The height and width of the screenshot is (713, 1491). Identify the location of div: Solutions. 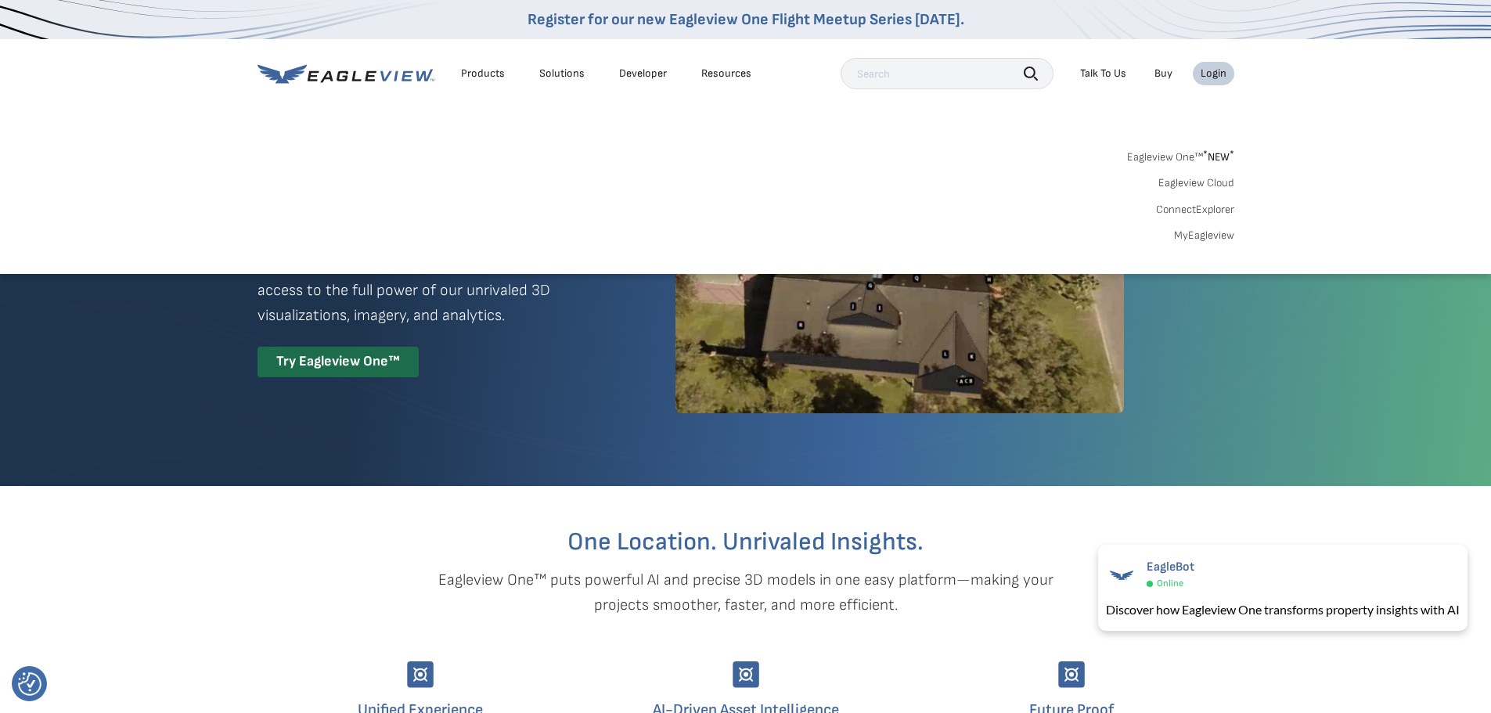
(562, 74).